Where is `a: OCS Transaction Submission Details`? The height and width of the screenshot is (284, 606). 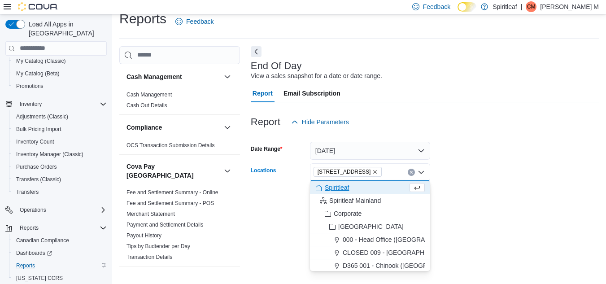 a: OCS Transaction Submission Details is located at coordinates (170, 145).